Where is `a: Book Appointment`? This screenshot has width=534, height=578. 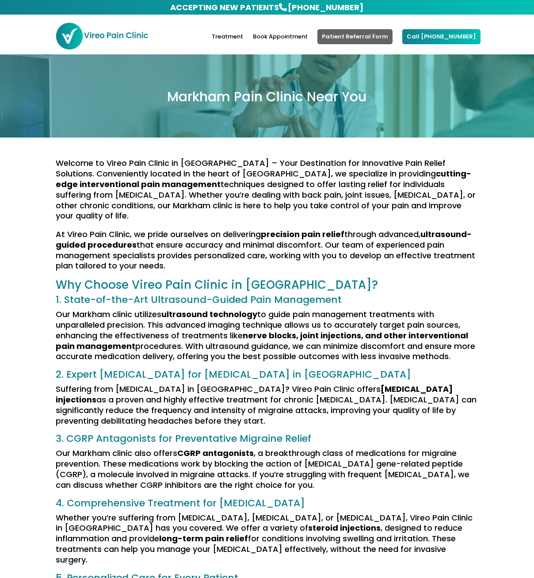
a: Book Appointment is located at coordinates (280, 44).